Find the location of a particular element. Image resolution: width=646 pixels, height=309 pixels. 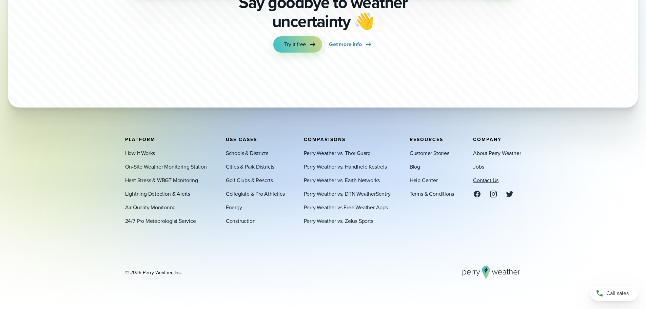

a: Terms & Conditions is located at coordinates (432, 194).